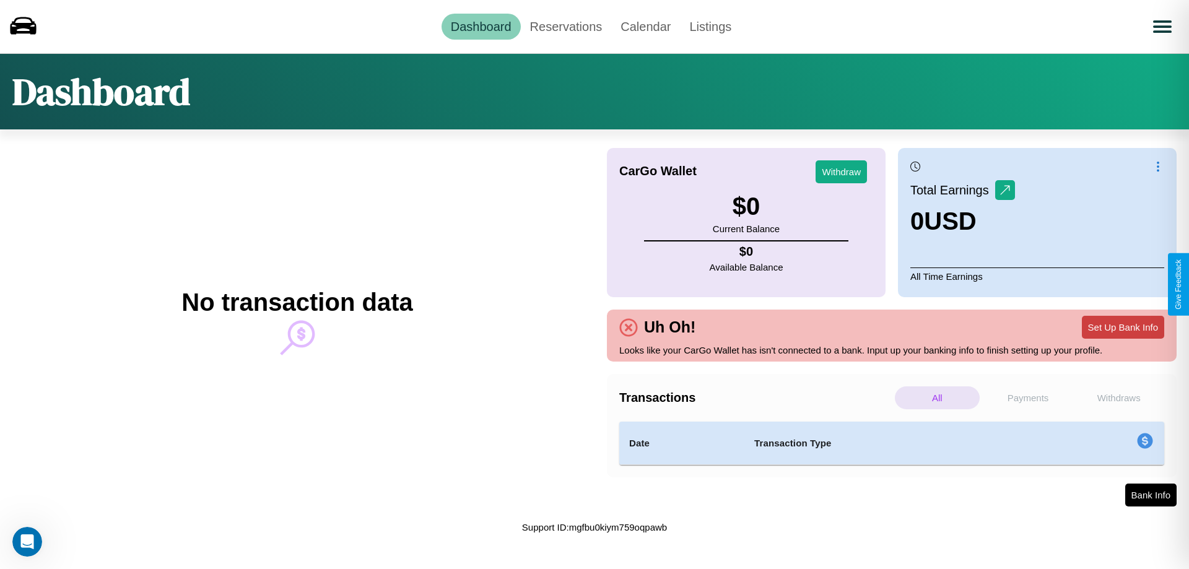  Describe the element at coordinates (1162, 27) in the screenshot. I see `button: Open menu` at that location.